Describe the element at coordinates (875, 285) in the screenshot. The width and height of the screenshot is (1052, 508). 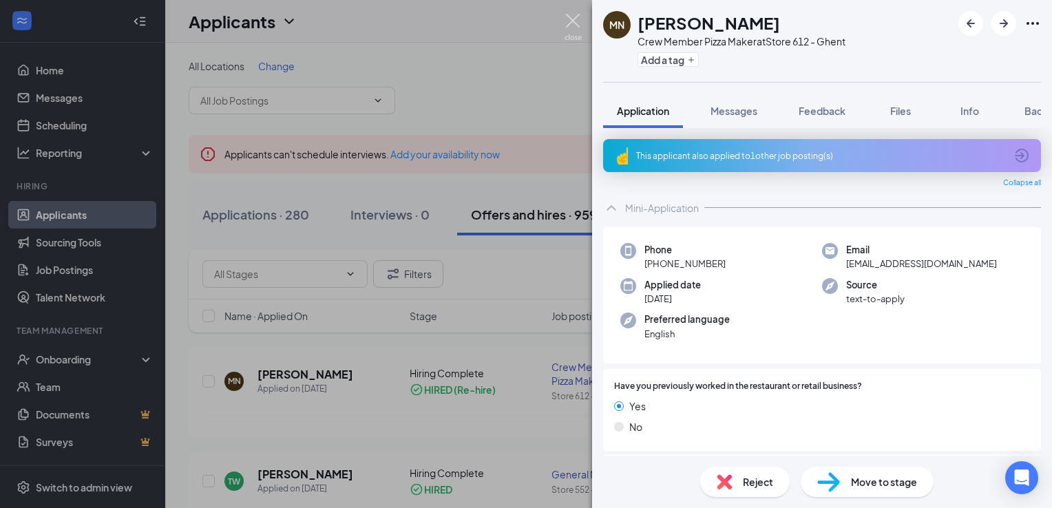
I see `span: Source` at that location.